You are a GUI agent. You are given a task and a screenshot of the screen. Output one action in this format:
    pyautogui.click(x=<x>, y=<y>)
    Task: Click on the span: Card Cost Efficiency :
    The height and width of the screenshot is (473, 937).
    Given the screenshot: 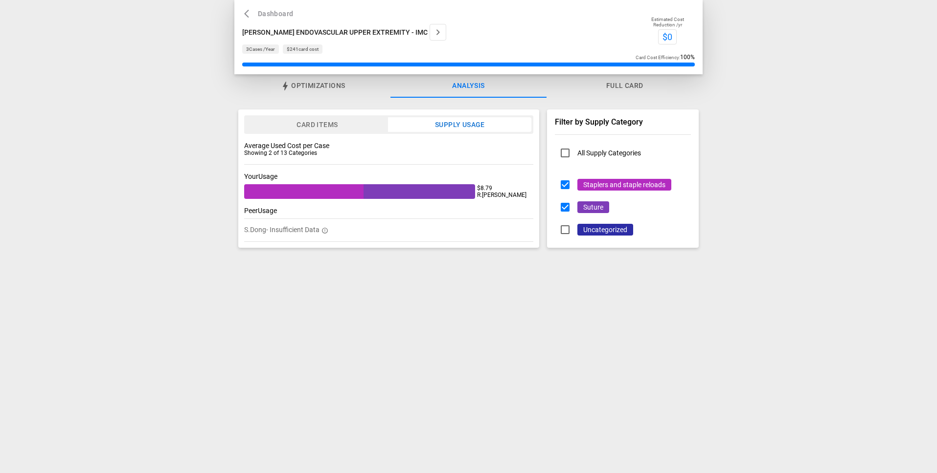 What is the action you would take?
    pyautogui.click(x=665, y=57)
    